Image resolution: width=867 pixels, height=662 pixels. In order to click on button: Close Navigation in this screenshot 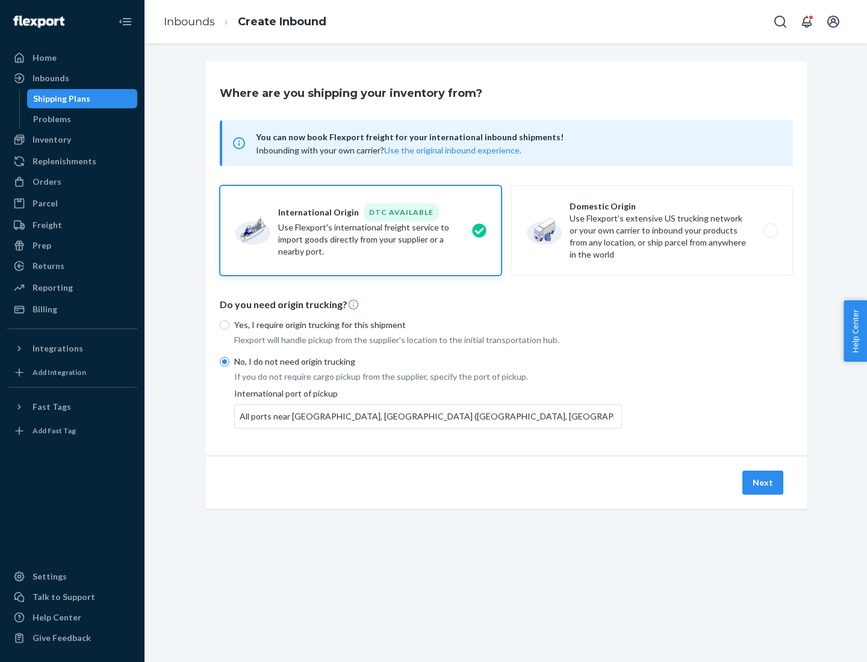, I will do `click(125, 22)`.